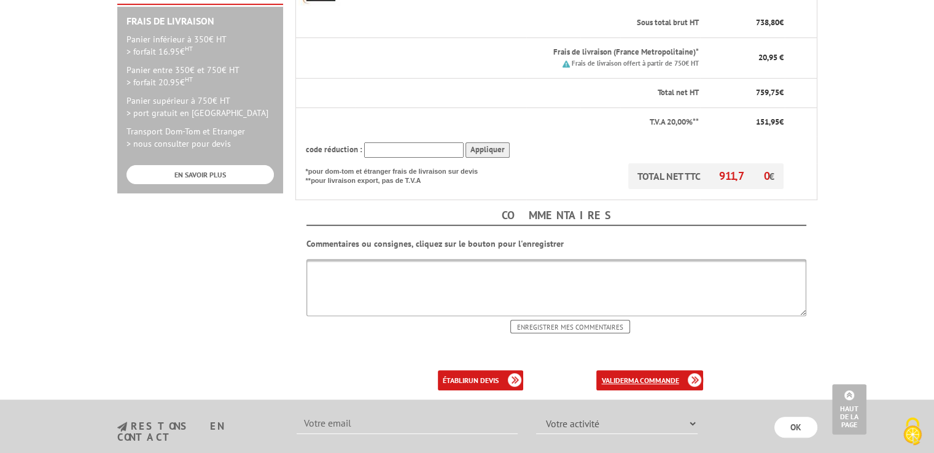 The width and height of the screenshot is (934, 453). Describe the element at coordinates (198, 432) in the screenshot. I see `h3: restons en contact` at that location.